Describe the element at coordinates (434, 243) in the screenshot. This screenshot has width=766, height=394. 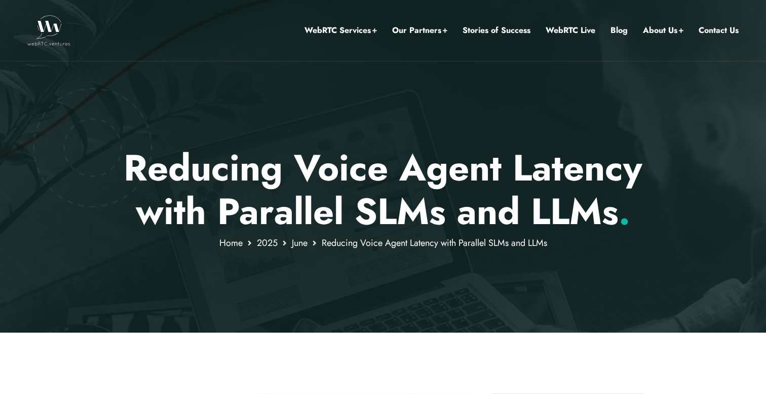
I see `span: Reducing Voice Agent Latency with Parallel SLMs and LLMs` at that location.